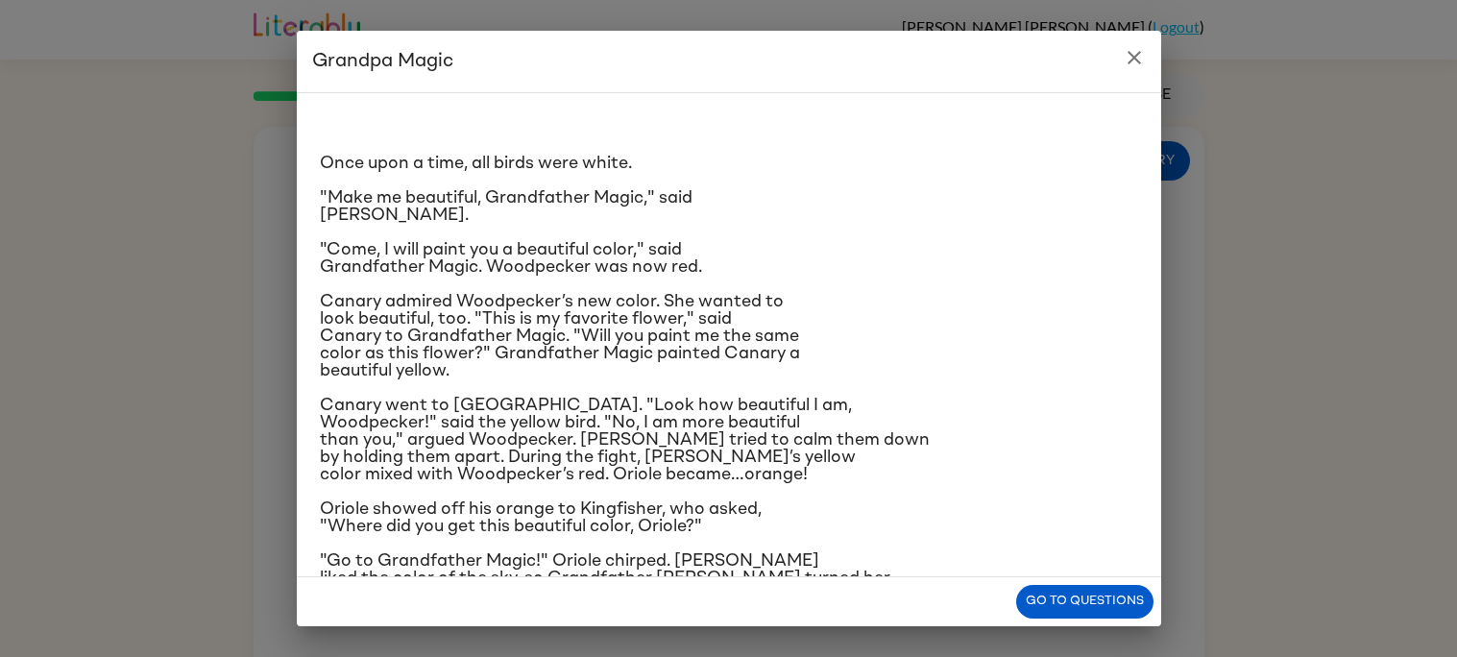 This screenshot has width=1457, height=657. What do you see at coordinates (1084, 601) in the screenshot?
I see `button: Go to questions` at bounding box center [1084, 601].